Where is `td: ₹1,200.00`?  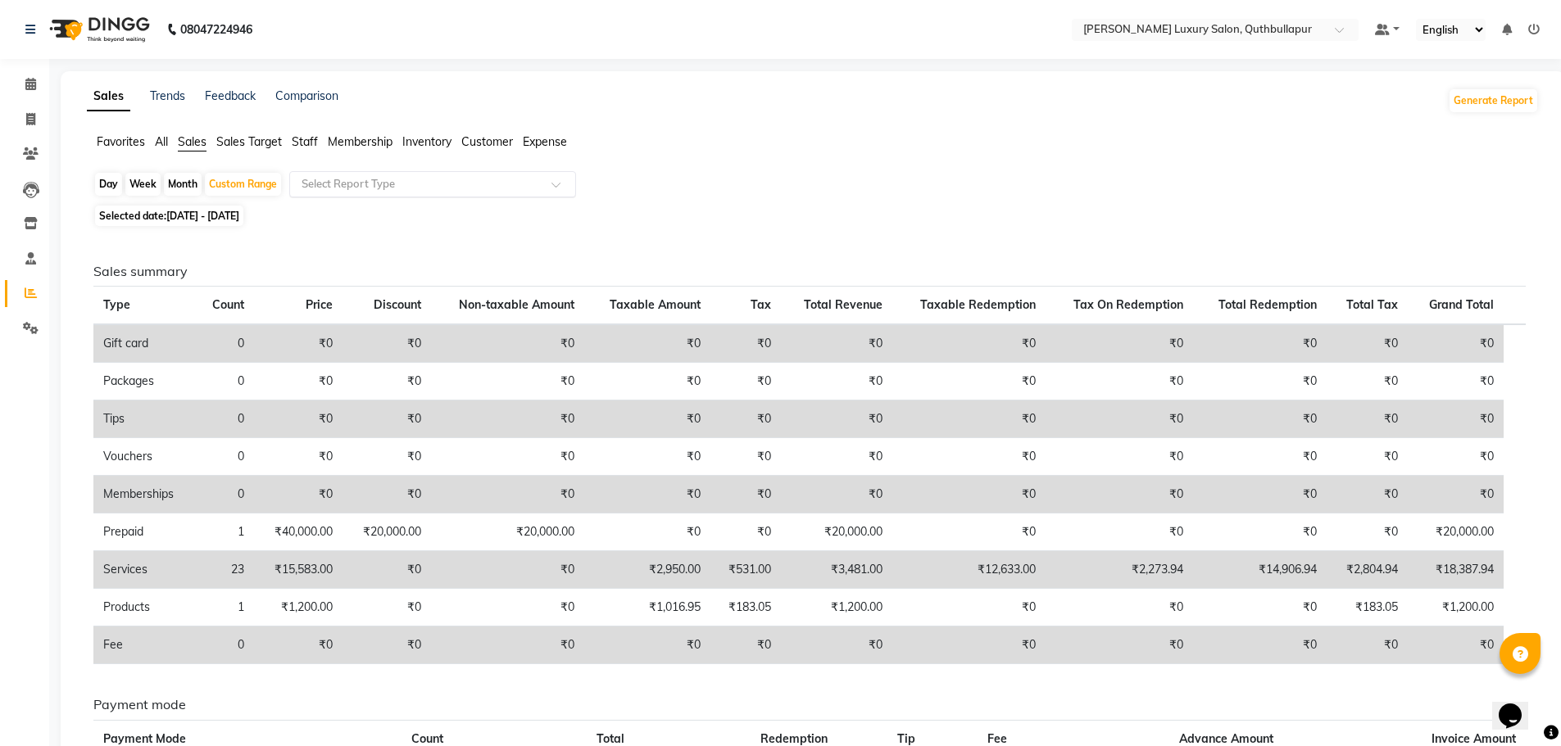
td: ₹1,200.00 is located at coordinates (836, 608).